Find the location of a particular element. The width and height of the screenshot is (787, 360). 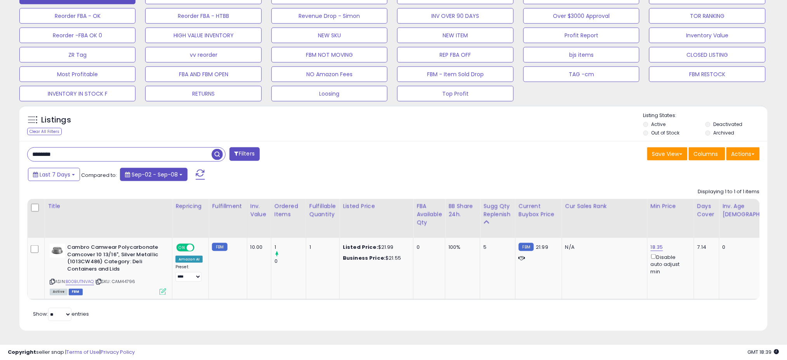

button: FBM RESTOCK is located at coordinates (707, 74).